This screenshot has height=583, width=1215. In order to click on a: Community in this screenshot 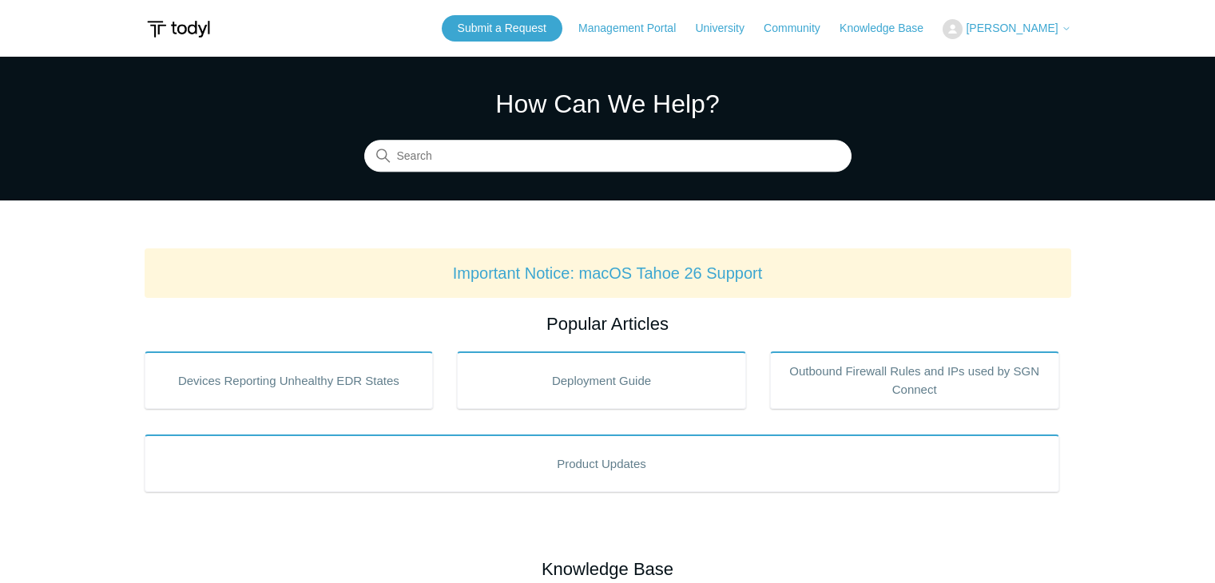, I will do `click(800, 28)`.